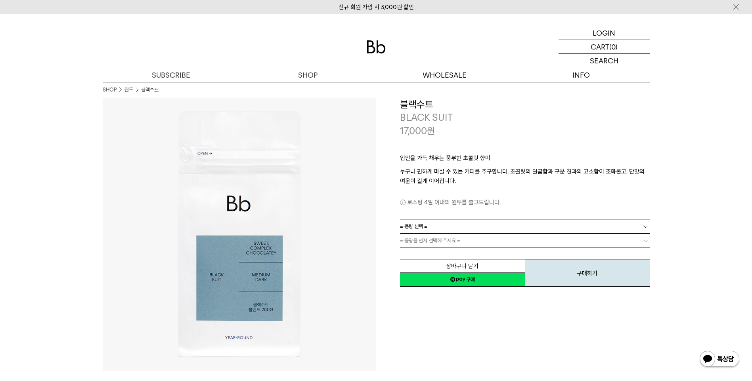 This screenshot has height=381, width=752. Describe the element at coordinates (604, 33) in the screenshot. I see `a: LOGIN` at that location.